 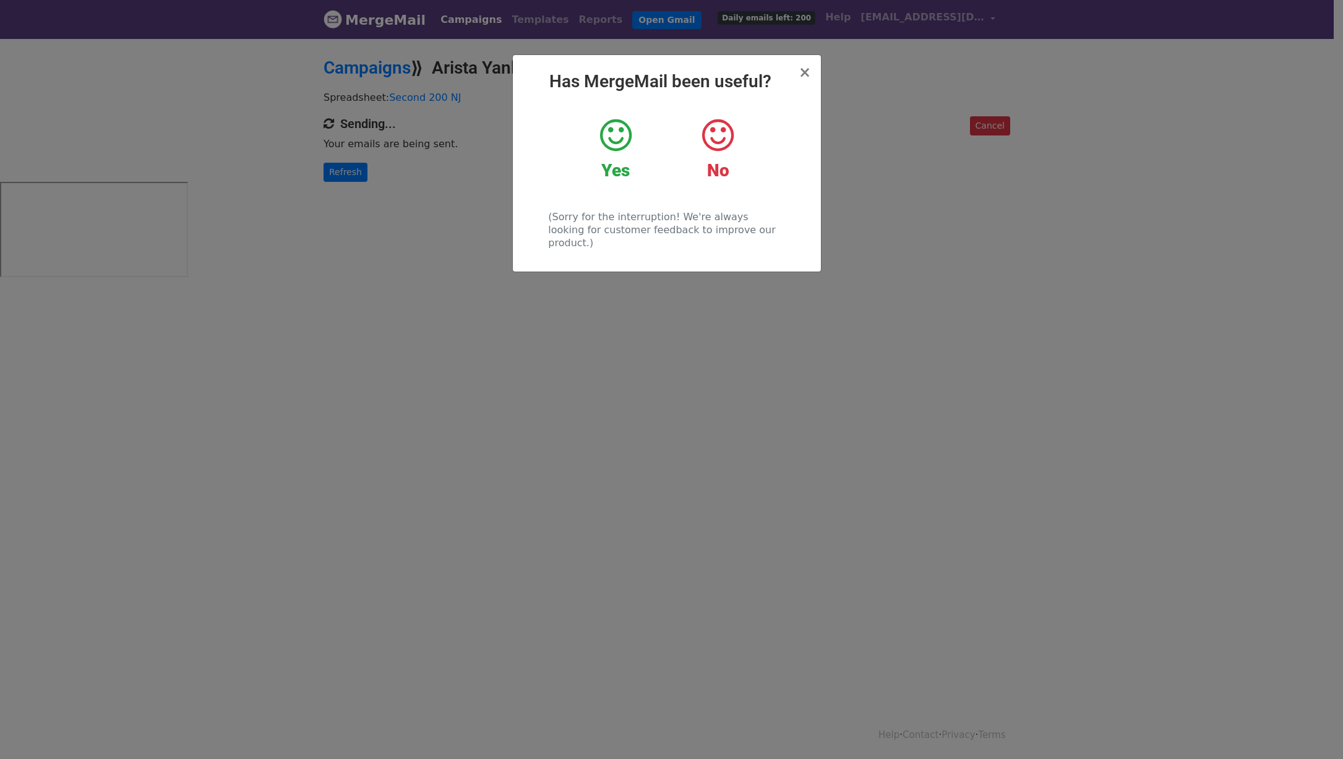 I want to click on strong: No, so click(x=718, y=170).